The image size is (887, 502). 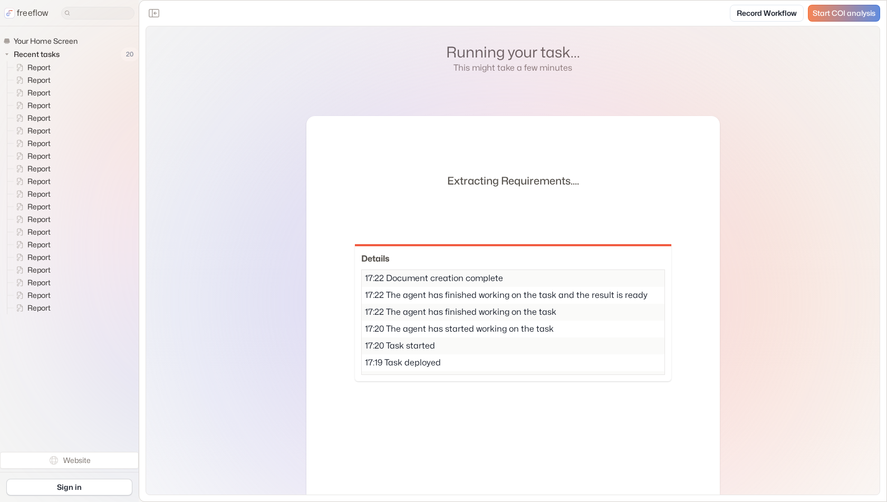 What do you see at coordinates (33, 13) in the screenshot?
I see `p: freeflow` at bounding box center [33, 13].